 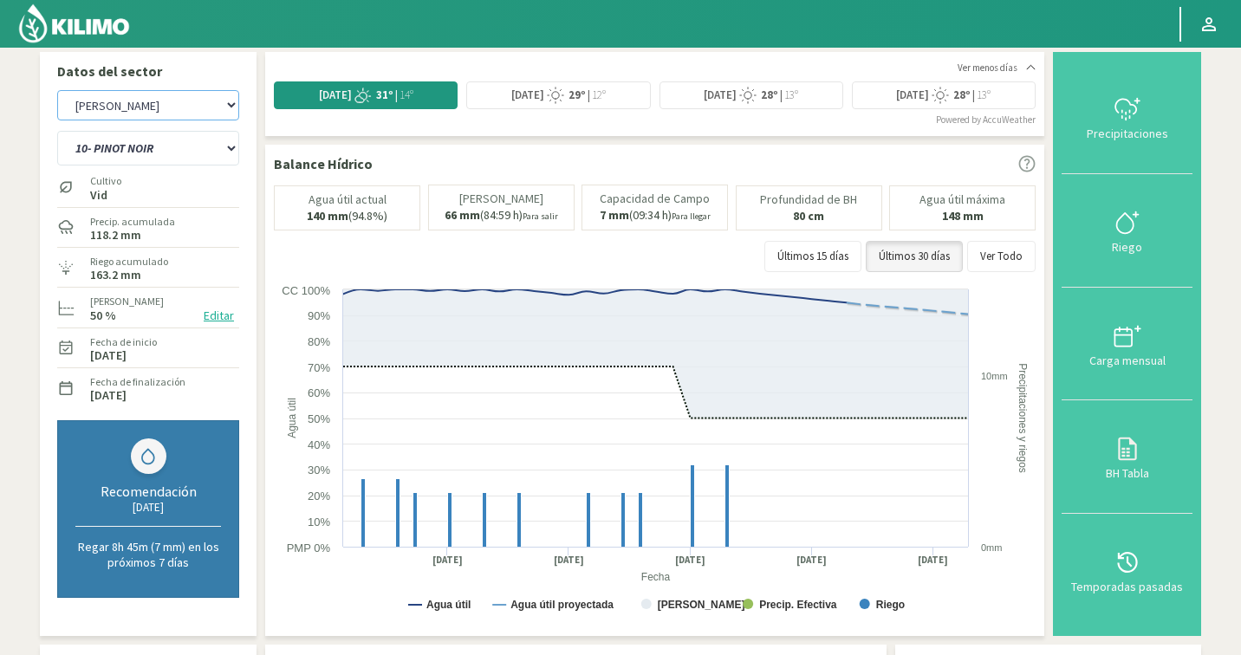 I want to click on span: 12º, so click(x=598, y=94).